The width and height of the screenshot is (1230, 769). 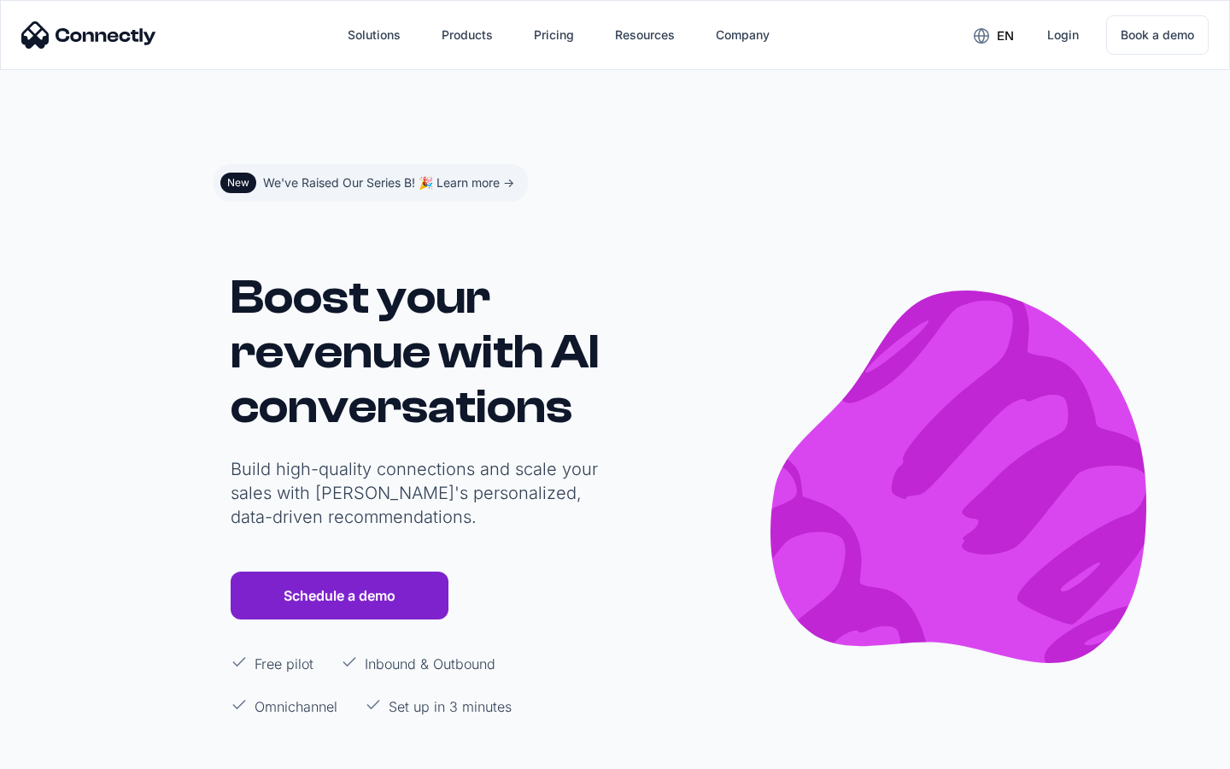 What do you see at coordinates (1157, 35) in the screenshot?
I see `a: Book a demo` at bounding box center [1157, 35].